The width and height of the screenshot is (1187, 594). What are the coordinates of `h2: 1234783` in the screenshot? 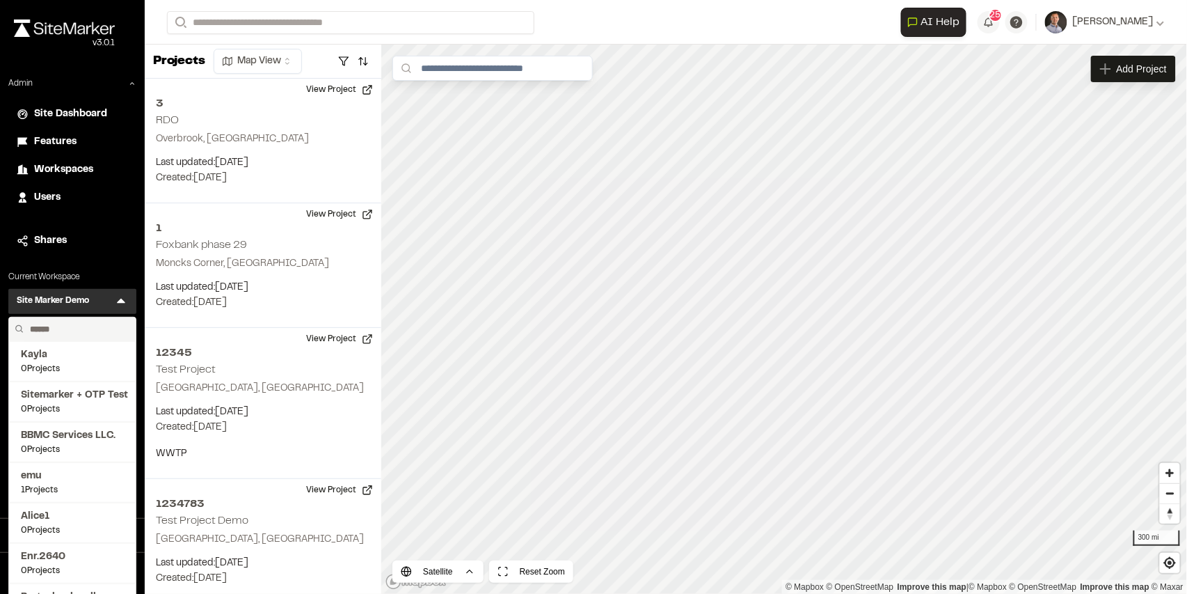 It's located at (263, 504).